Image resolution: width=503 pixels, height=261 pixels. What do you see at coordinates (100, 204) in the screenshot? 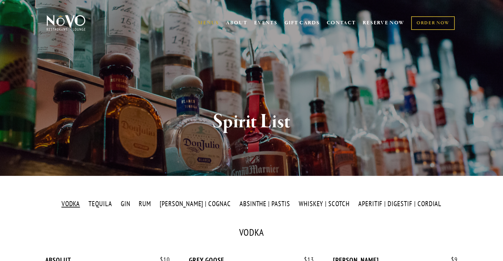
I see `label: TEQUILA` at bounding box center [100, 204].